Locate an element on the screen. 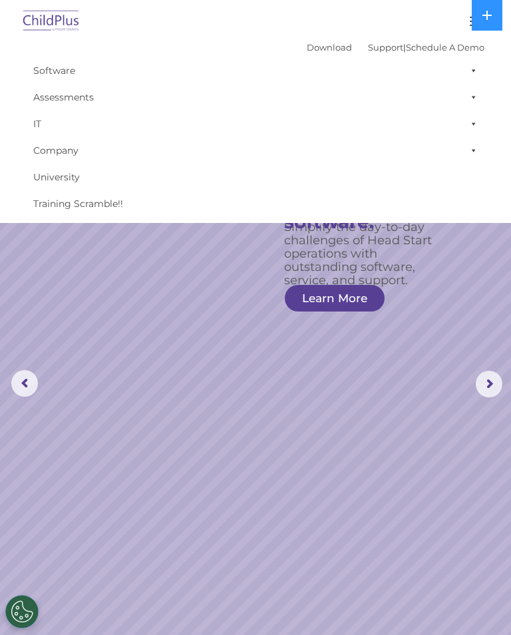 The height and width of the screenshot is (635, 511). button: Cookies Settings is located at coordinates (22, 612).